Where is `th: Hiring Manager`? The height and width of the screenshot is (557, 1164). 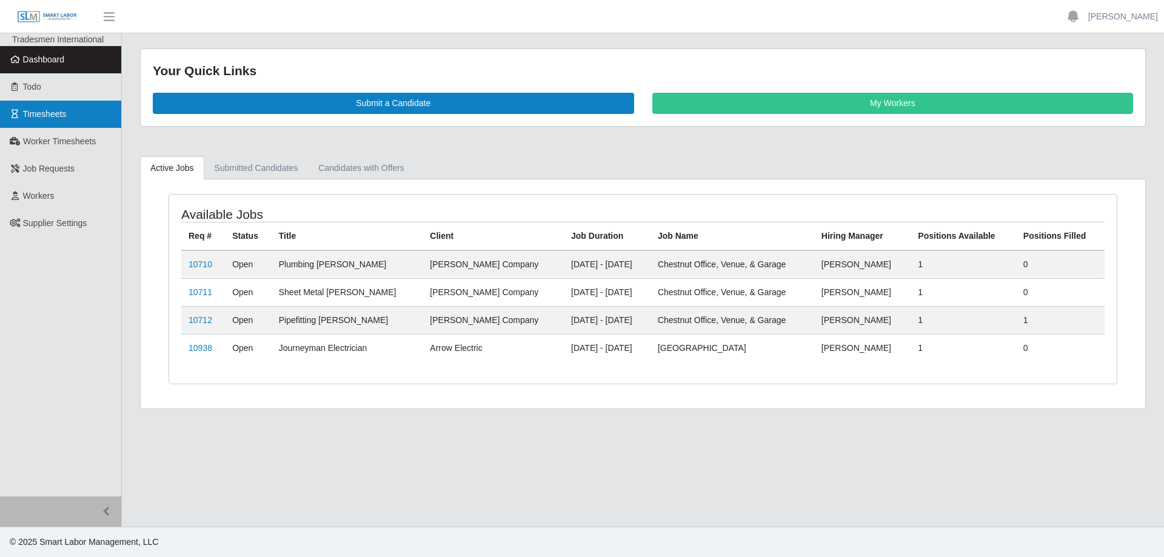
th: Hiring Manager is located at coordinates (863, 236).